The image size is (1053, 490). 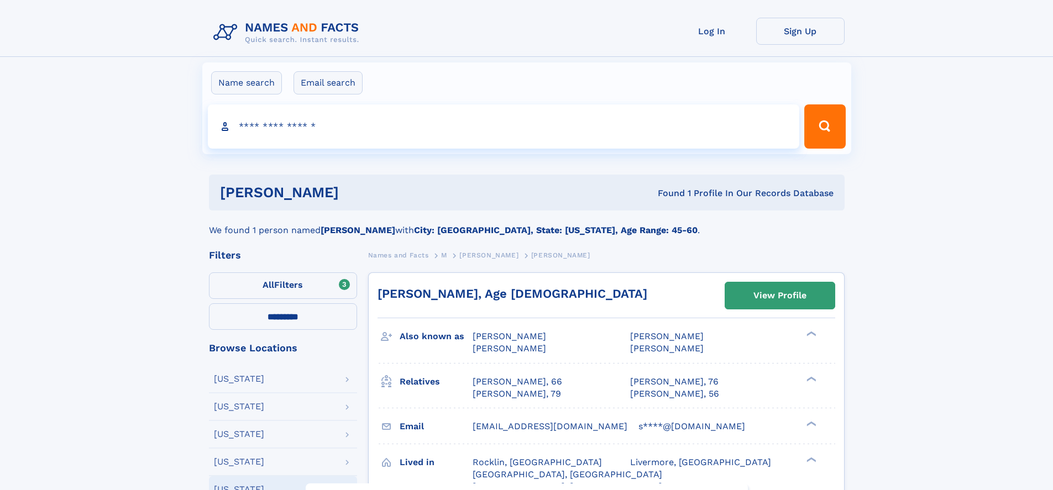 What do you see at coordinates (780, 296) in the screenshot?
I see `a: View Profile` at bounding box center [780, 296].